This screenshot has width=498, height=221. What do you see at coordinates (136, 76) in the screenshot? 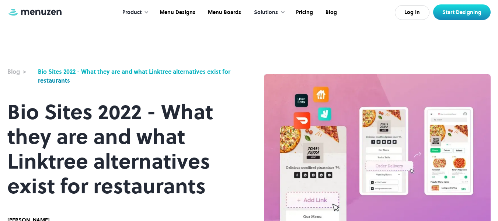
I see `a: Bio Sites 2022 - What they are and what Linktree alternatives exist for restaurants` at bounding box center [136, 76].